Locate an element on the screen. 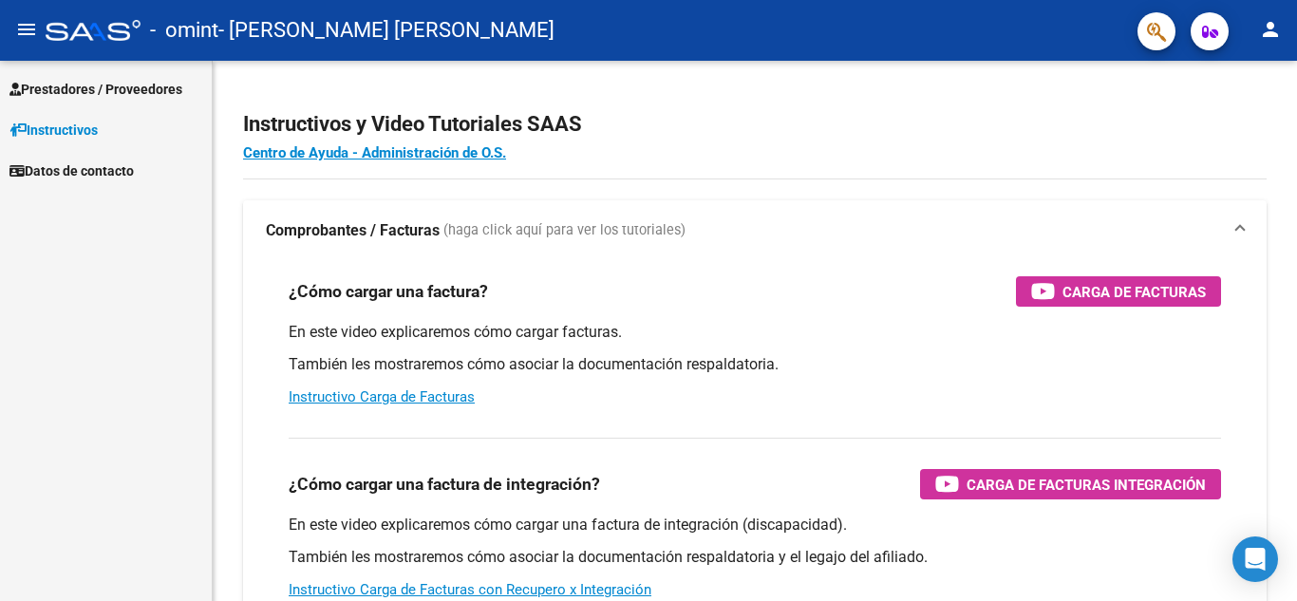 Image resolution: width=1297 pixels, height=601 pixels. span: Instructivos is located at coordinates (53, 130).